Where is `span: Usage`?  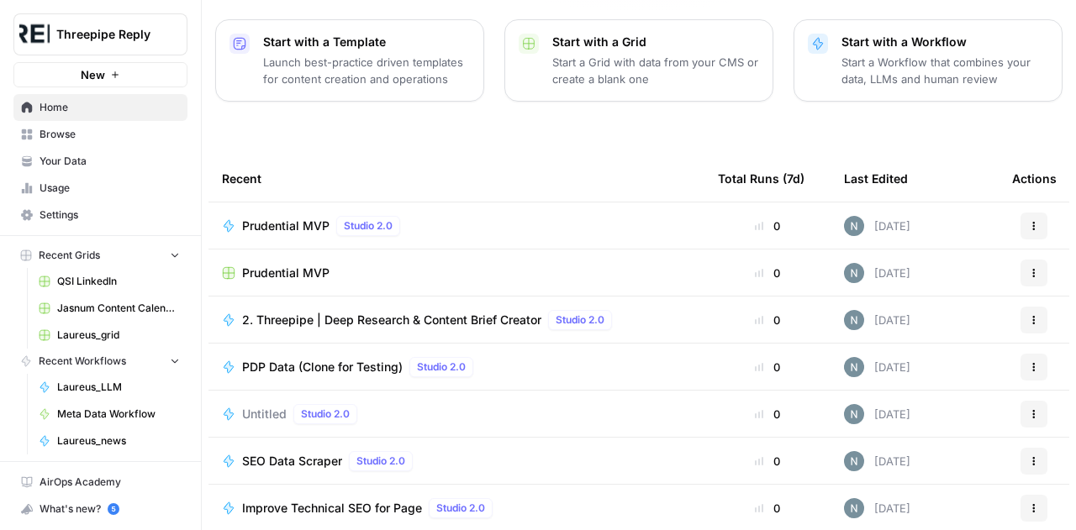 span: Usage is located at coordinates (109, 188).